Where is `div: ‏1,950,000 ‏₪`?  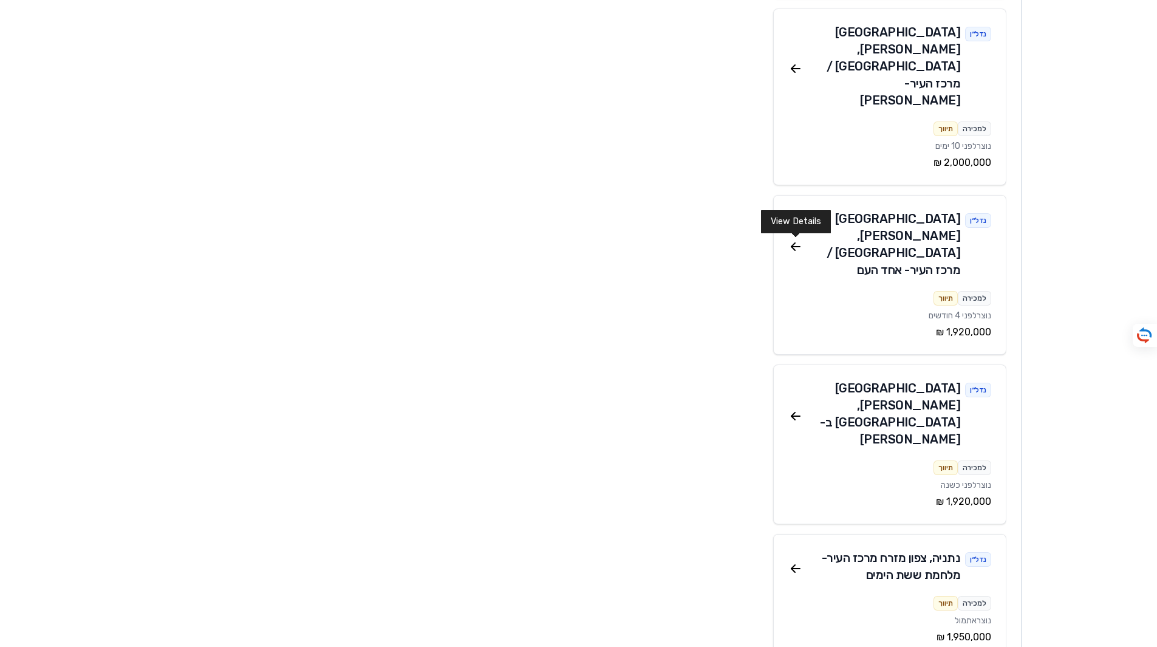 div: ‏1,950,000 ‏₪ is located at coordinates (890, 637).